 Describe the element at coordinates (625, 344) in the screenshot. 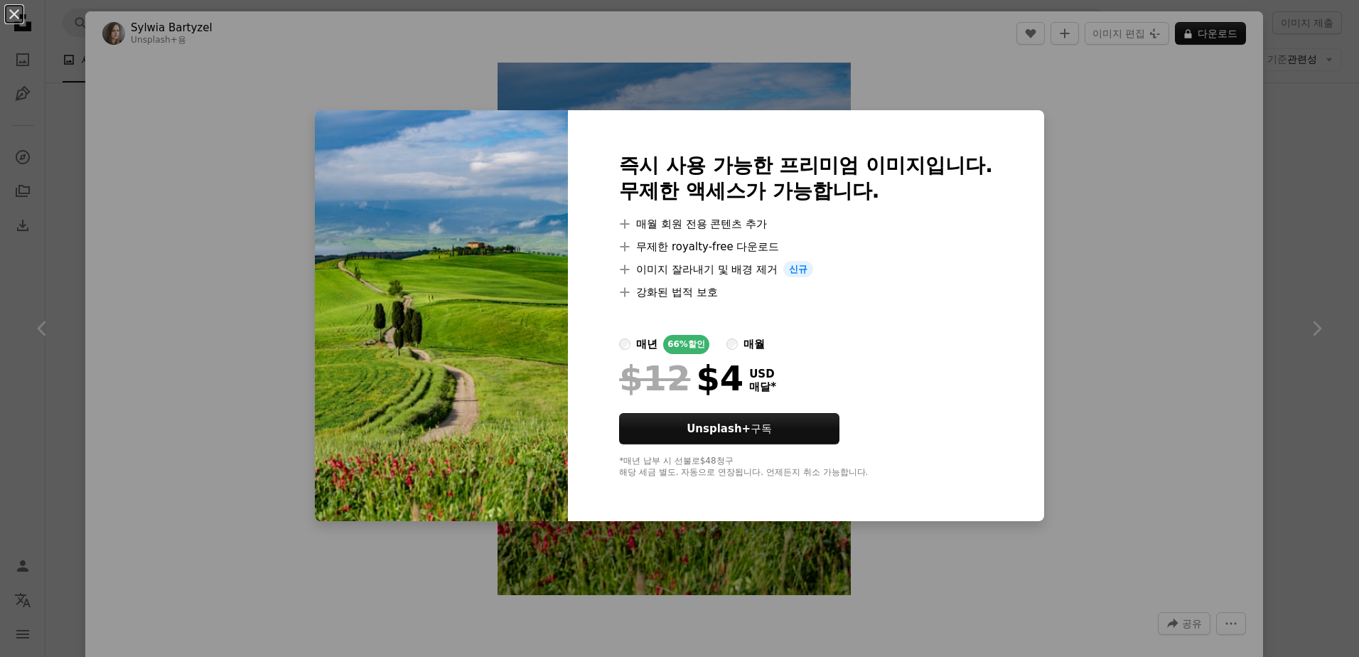

I see `input: 매년66%할인` at that location.